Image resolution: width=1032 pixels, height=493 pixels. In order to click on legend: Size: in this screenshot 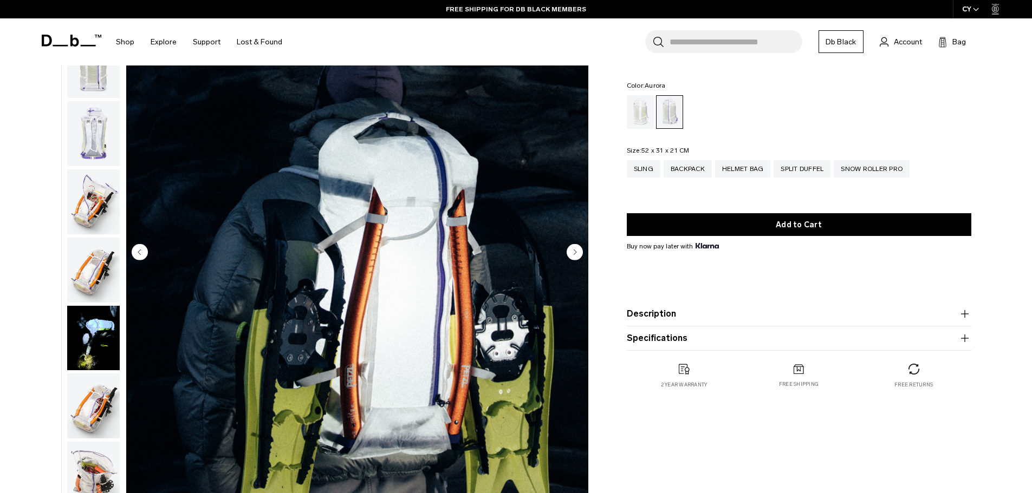, I will do `click(658, 151)`.